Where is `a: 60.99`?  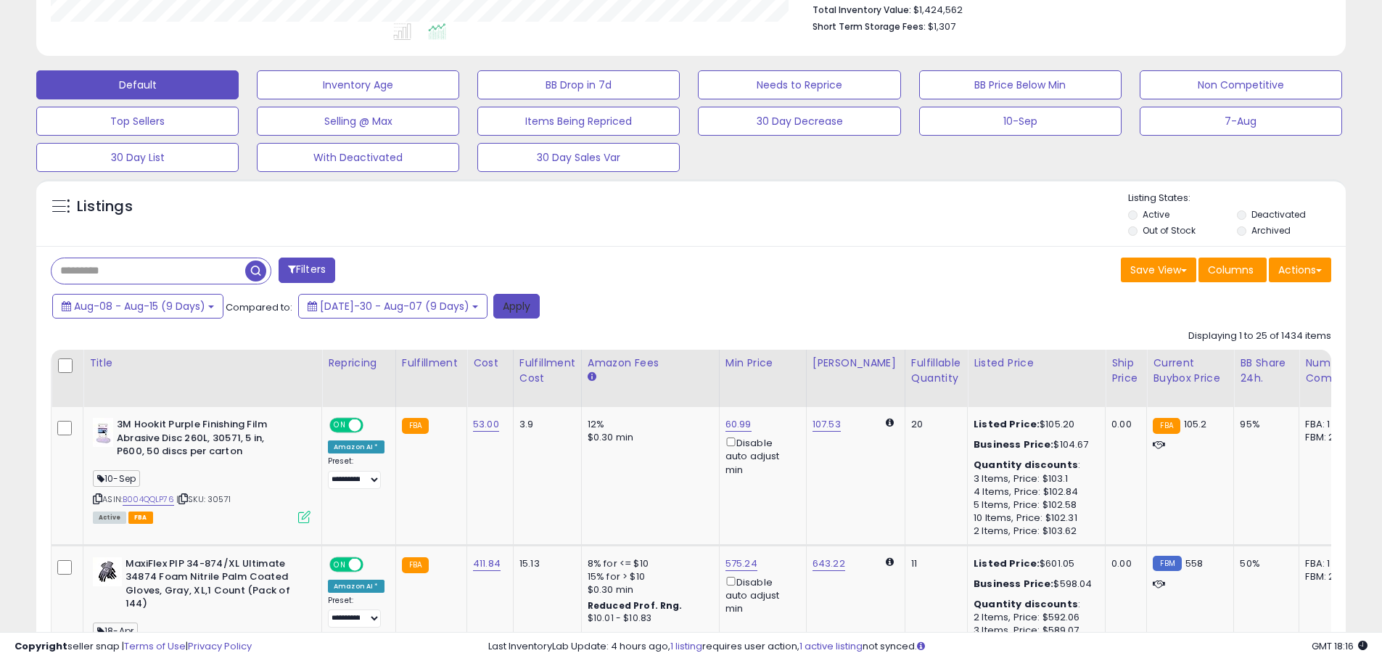
a: 60.99 is located at coordinates (739, 424).